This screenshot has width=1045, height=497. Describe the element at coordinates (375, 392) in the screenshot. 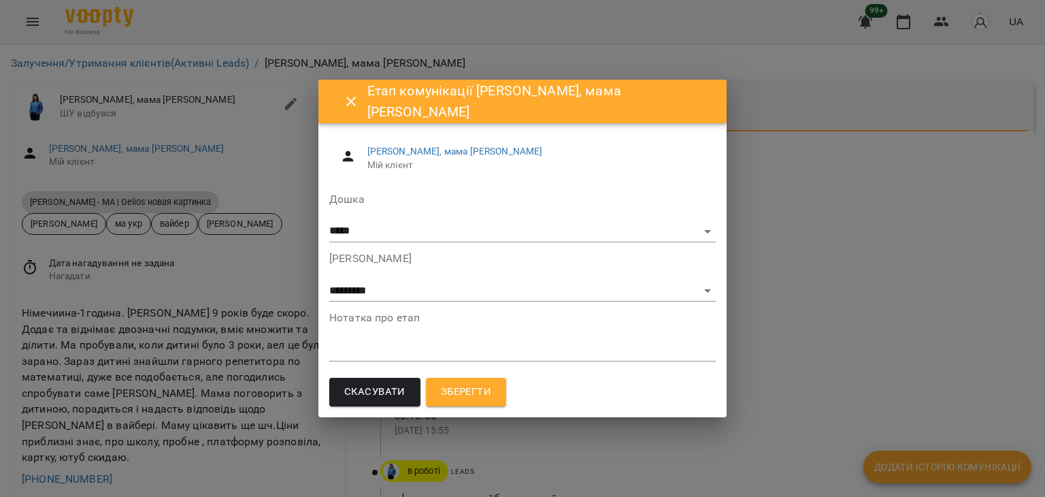

I see `span: Скасувати` at that location.